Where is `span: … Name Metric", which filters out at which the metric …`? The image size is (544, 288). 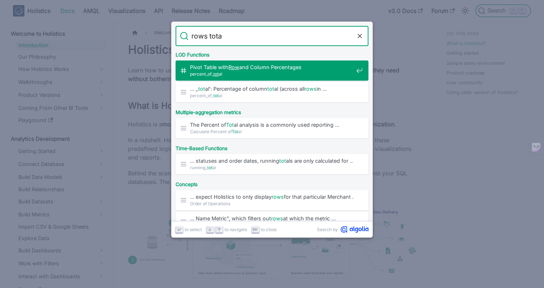
span: … Name Metric", which filters out at which the metric … is located at coordinates (271, 218).